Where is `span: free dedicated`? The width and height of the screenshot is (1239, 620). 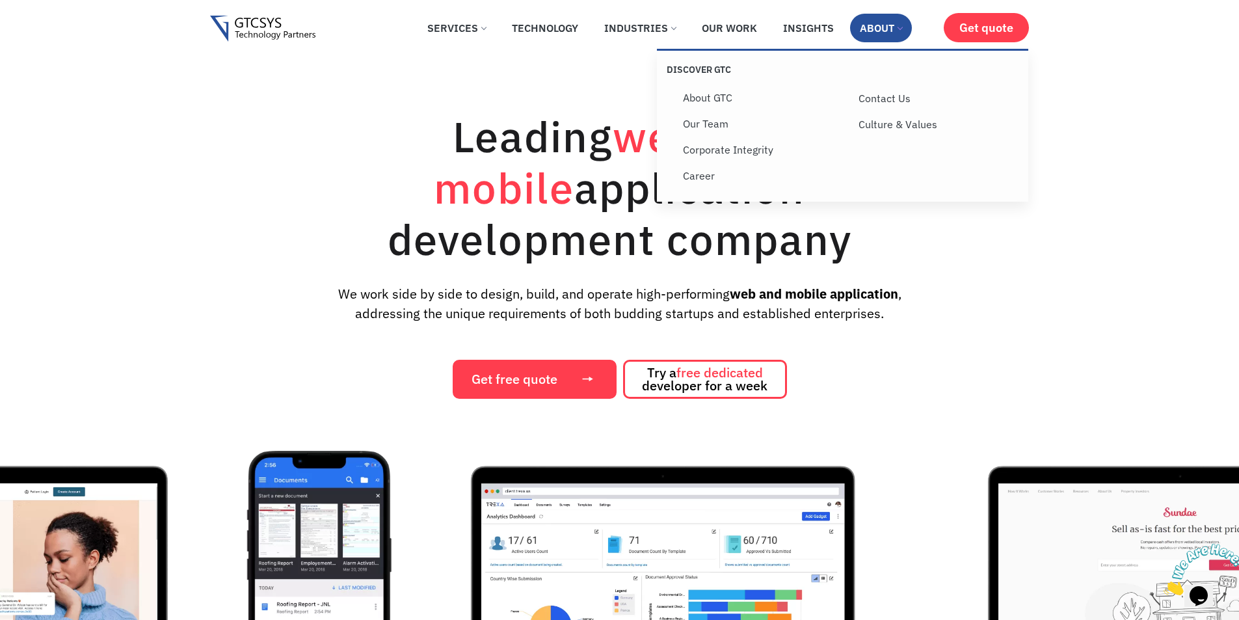
span: free dedicated is located at coordinates (720, 372).